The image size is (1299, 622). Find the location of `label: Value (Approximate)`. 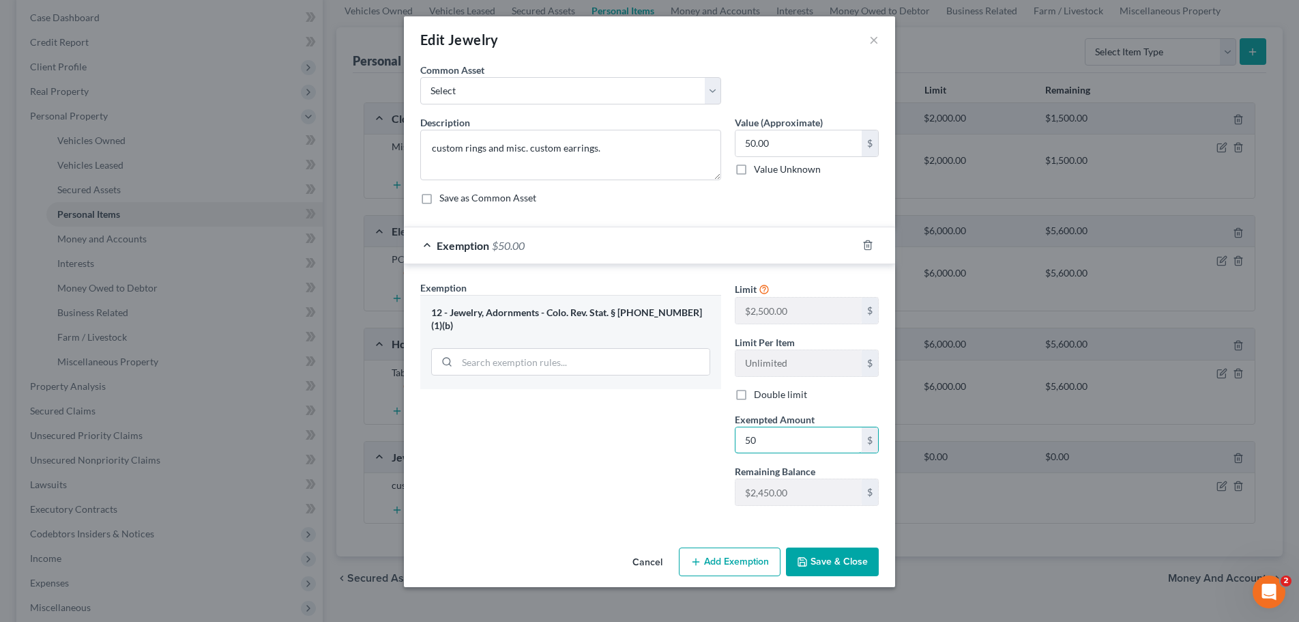

label: Value (Approximate) is located at coordinates (779, 122).